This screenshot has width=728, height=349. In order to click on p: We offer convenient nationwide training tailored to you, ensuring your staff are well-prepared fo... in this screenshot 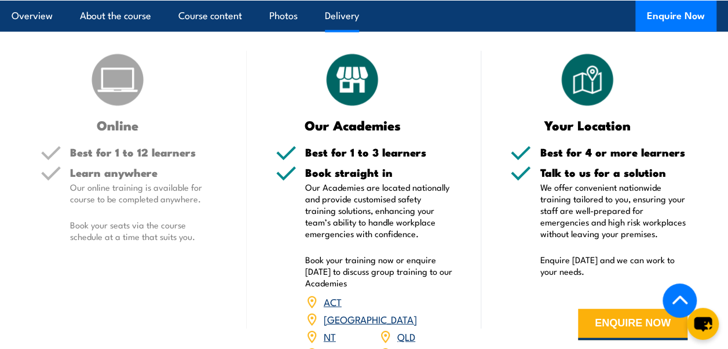, I will do `click(613, 210)`.